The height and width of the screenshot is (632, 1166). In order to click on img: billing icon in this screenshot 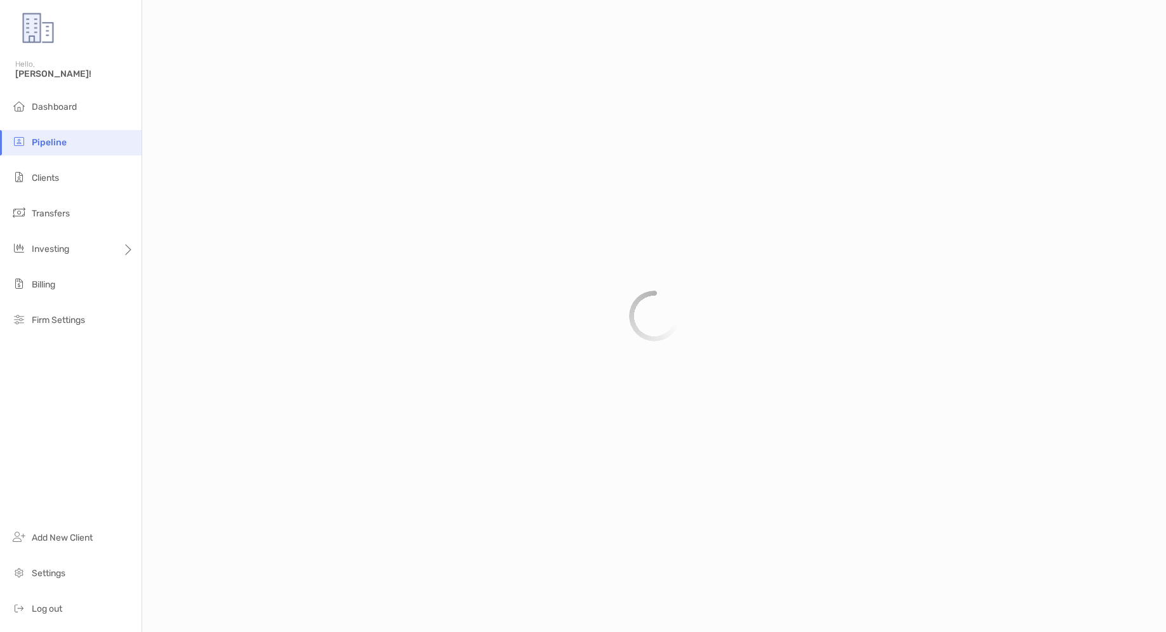, I will do `click(19, 284)`.